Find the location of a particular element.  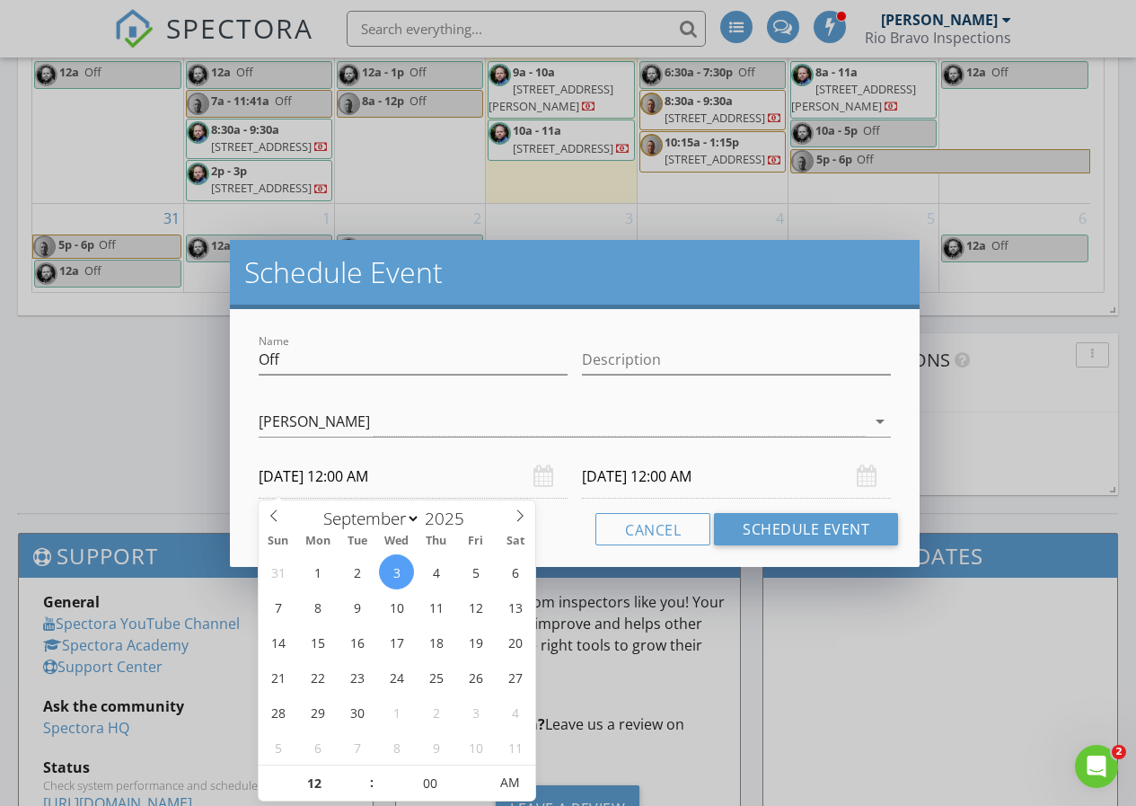

span: October 9, 2025 is located at coordinates (436, 746).